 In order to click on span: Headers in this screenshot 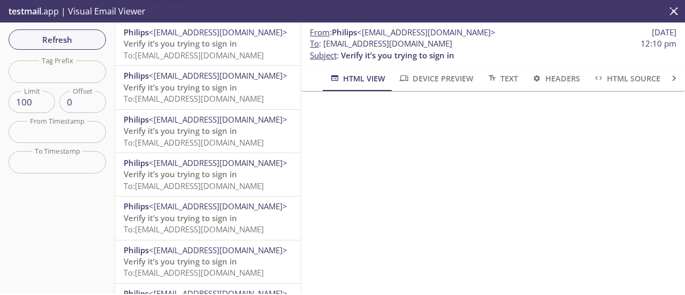, I will do `click(555, 78)`.